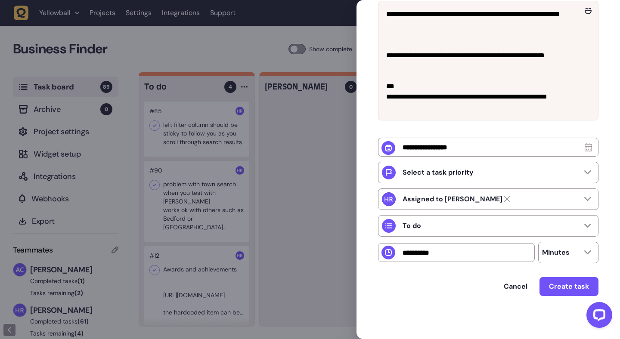 The width and height of the screenshot is (620, 339). I want to click on p: Minutes, so click(556, 253).